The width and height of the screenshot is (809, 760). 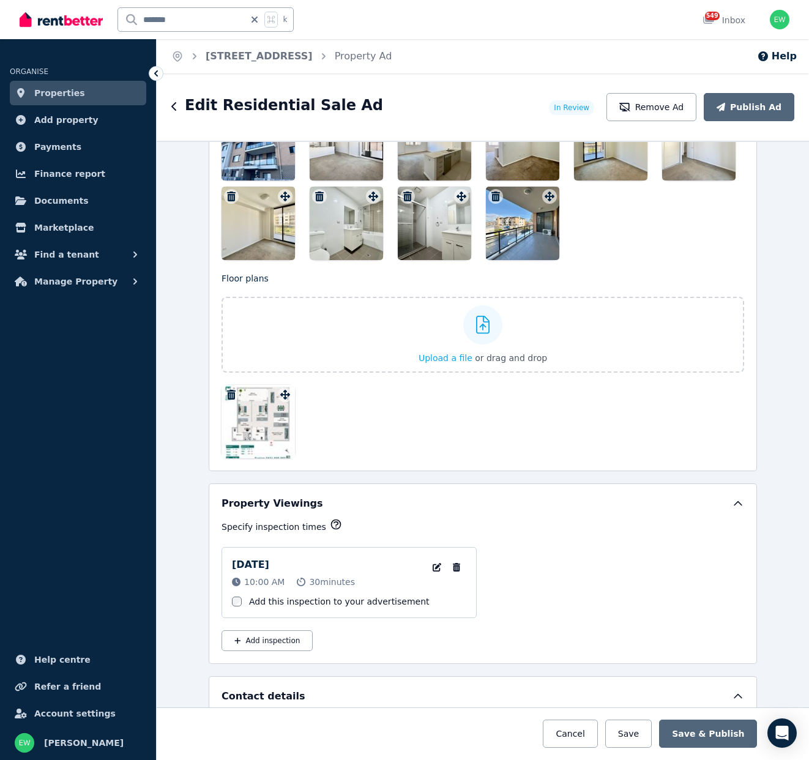 I want to click on span: Add property, so click(x=66, y=120).